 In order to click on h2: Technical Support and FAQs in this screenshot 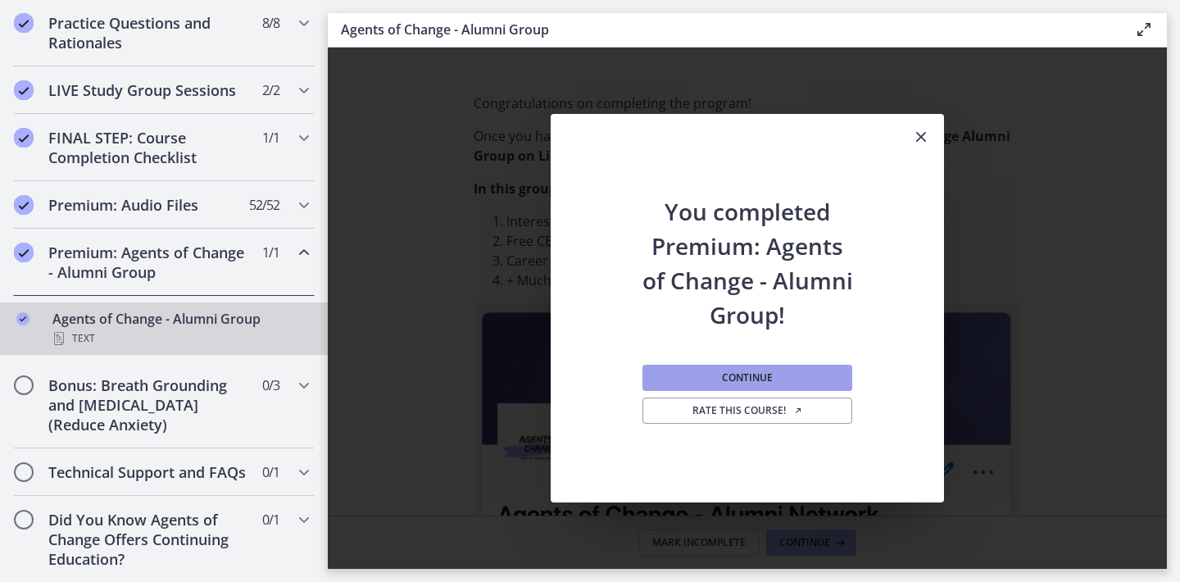, I will do `click(148, 472)`.